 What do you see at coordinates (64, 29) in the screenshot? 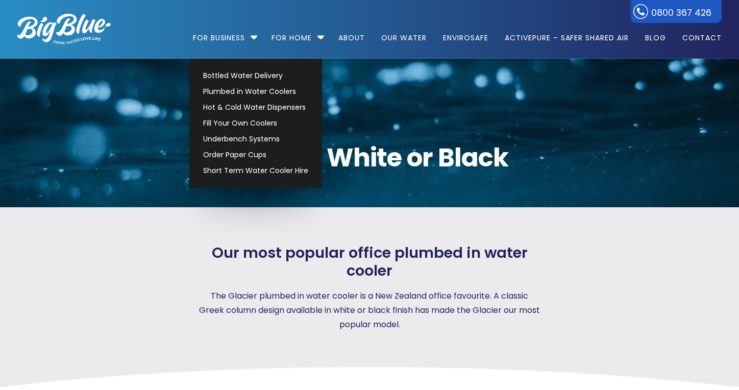
I see `a: logo` at bounding box center [64, 29].